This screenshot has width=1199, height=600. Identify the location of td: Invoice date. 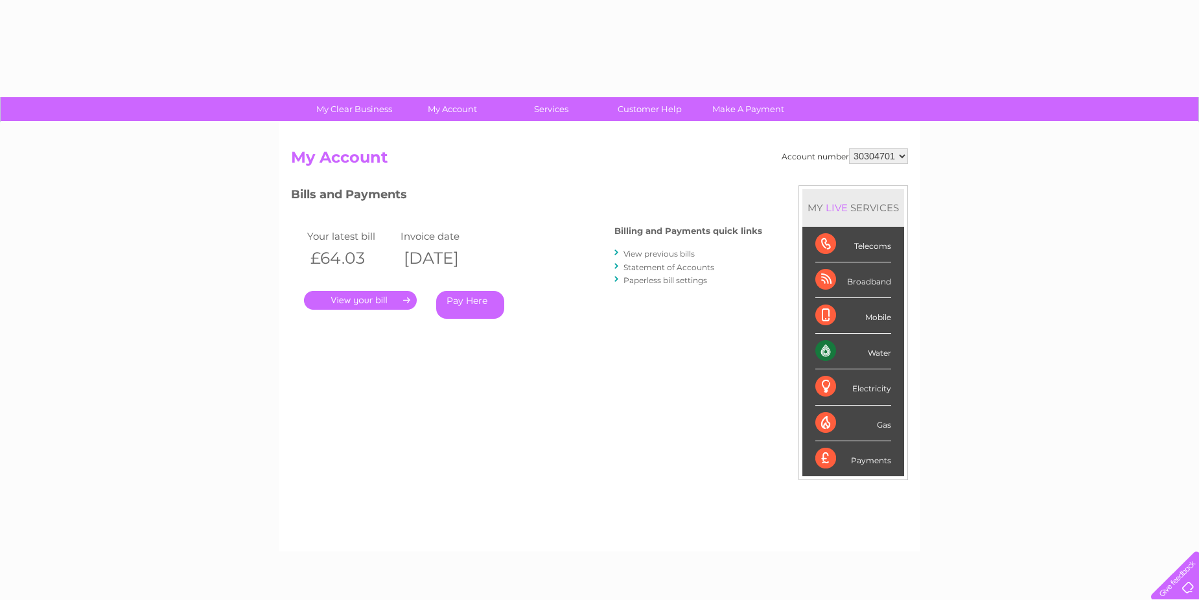
(444, 236).